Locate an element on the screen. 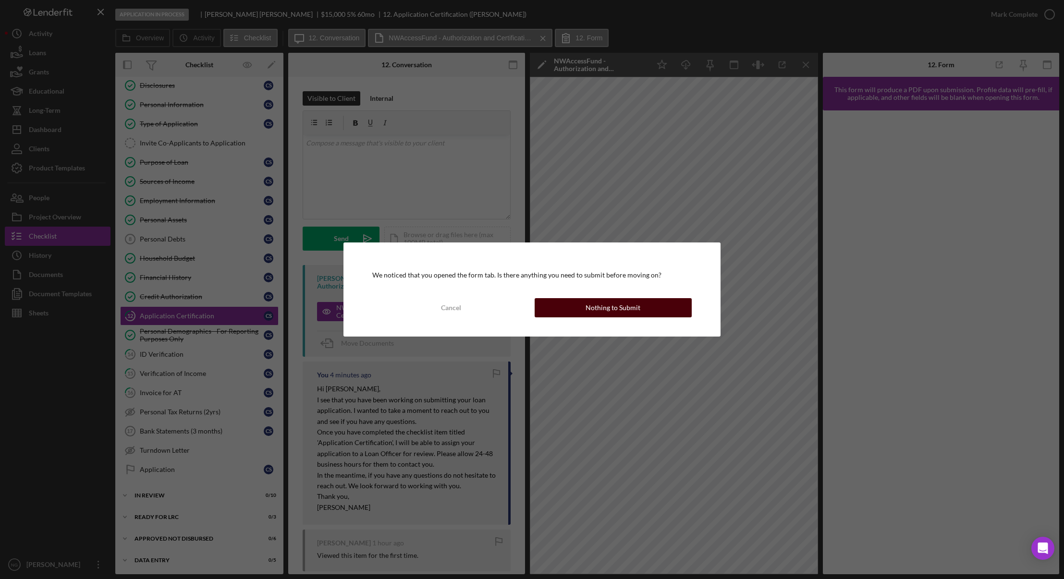 The height and width of the screenshot is (579, 1064). button: Nothing to Submit is located at coordinates (613, 308).